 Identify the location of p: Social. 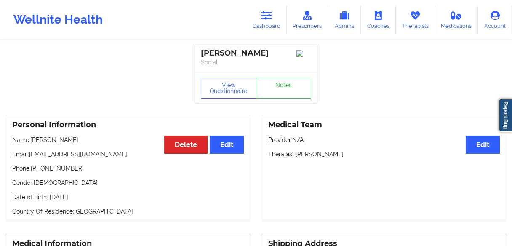
(256, 62).